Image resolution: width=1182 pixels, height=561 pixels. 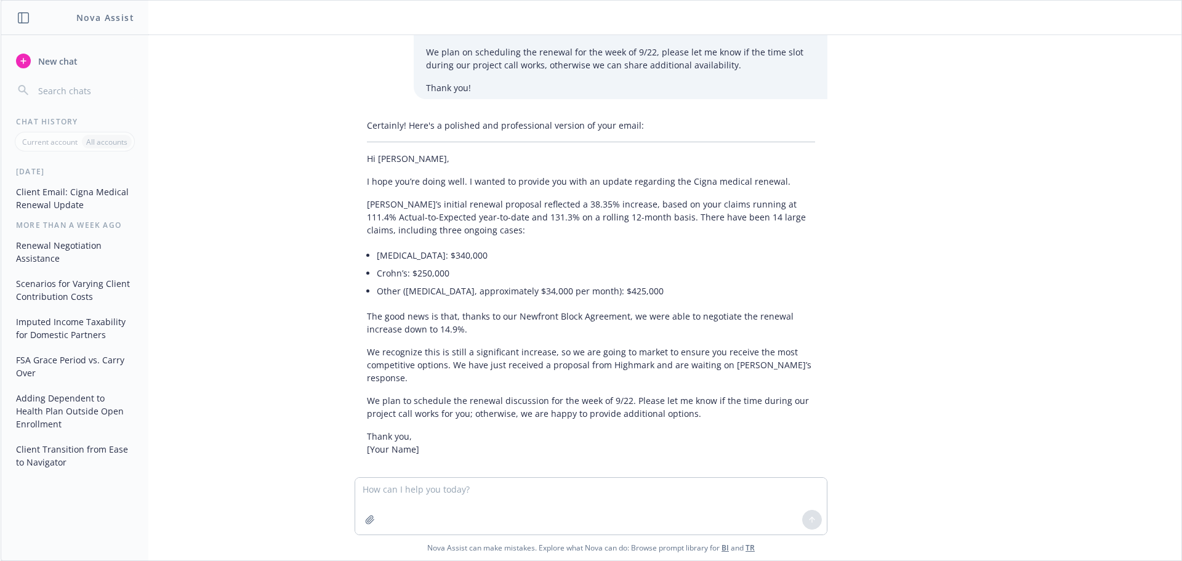 What do you see at coordinates (50, 142) in the screenshot?
I see `p: Current account` at bounding box center [50, 142].